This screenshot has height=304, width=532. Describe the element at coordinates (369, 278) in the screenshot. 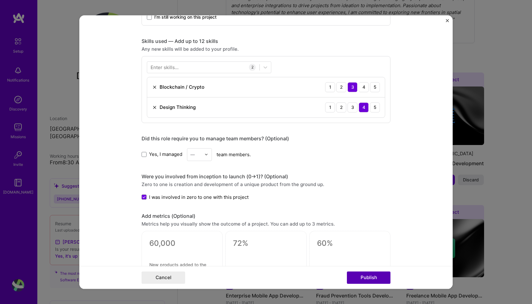

I see `button: Publish` at that location.